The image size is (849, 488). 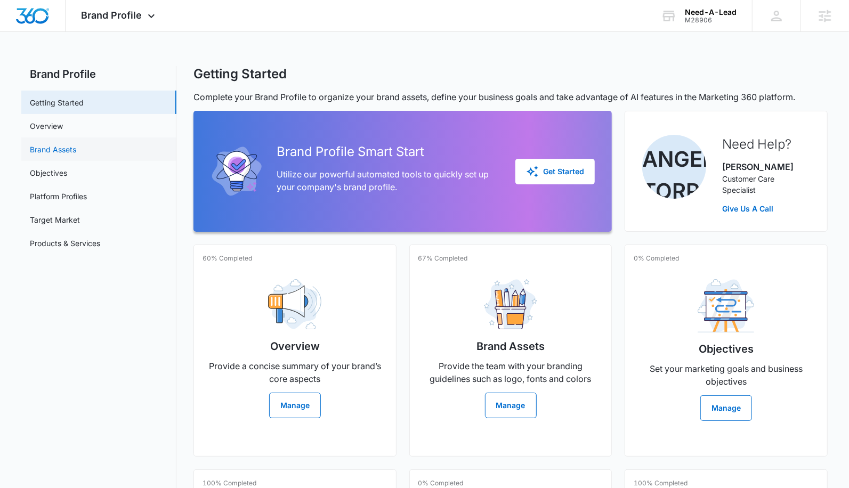 I want to click on h2: Need Help?, so click(x=766, y=144).